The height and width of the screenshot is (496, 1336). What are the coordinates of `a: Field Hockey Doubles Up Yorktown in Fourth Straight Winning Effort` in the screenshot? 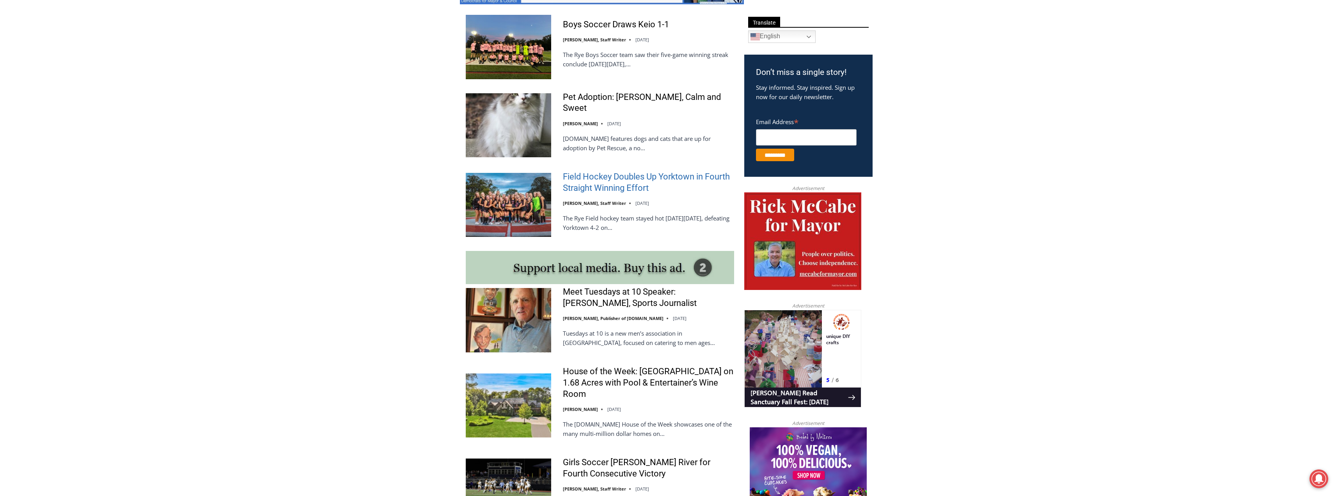 It's located at (648, 182).